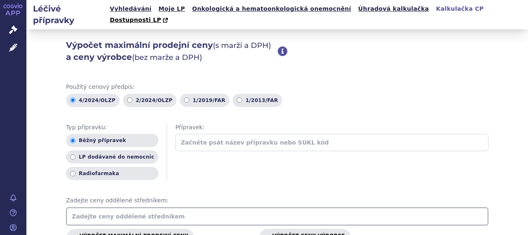  What do you see at coordinates (332, 142) in the screenshot?
I see `input: Začněte psát název přípravku nebo SÚKL kód` at bounding box center [332, 142].